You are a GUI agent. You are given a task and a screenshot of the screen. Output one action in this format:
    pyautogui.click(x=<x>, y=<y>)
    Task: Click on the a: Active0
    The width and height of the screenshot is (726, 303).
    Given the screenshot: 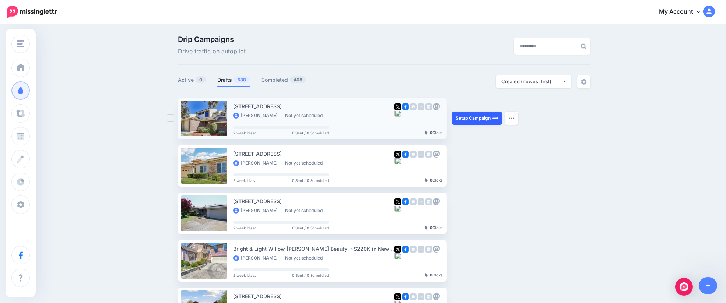 What is the action you would take?
    pyautogui.click(x=192, y=80)
    